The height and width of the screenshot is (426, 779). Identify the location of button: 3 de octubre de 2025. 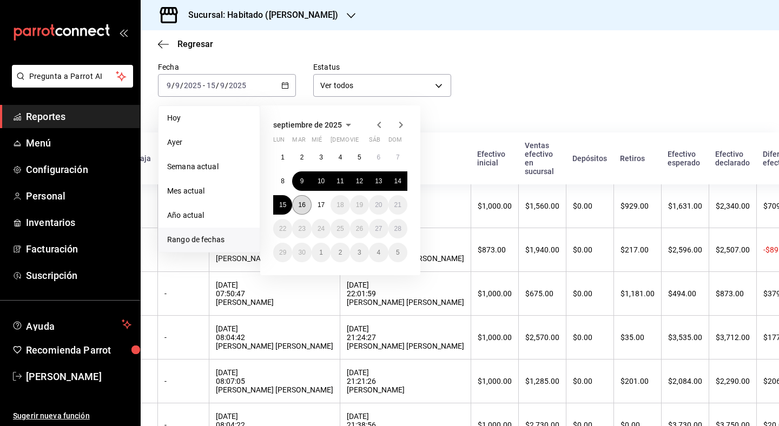
(359, 253).